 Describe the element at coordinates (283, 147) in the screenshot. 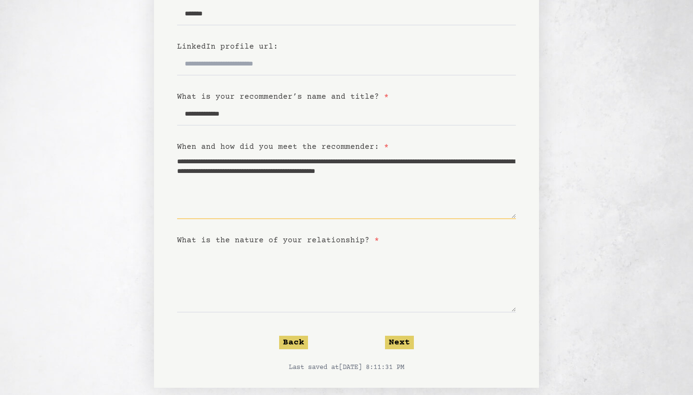

I see `label: When and how did you meet the recommender:` at that location.